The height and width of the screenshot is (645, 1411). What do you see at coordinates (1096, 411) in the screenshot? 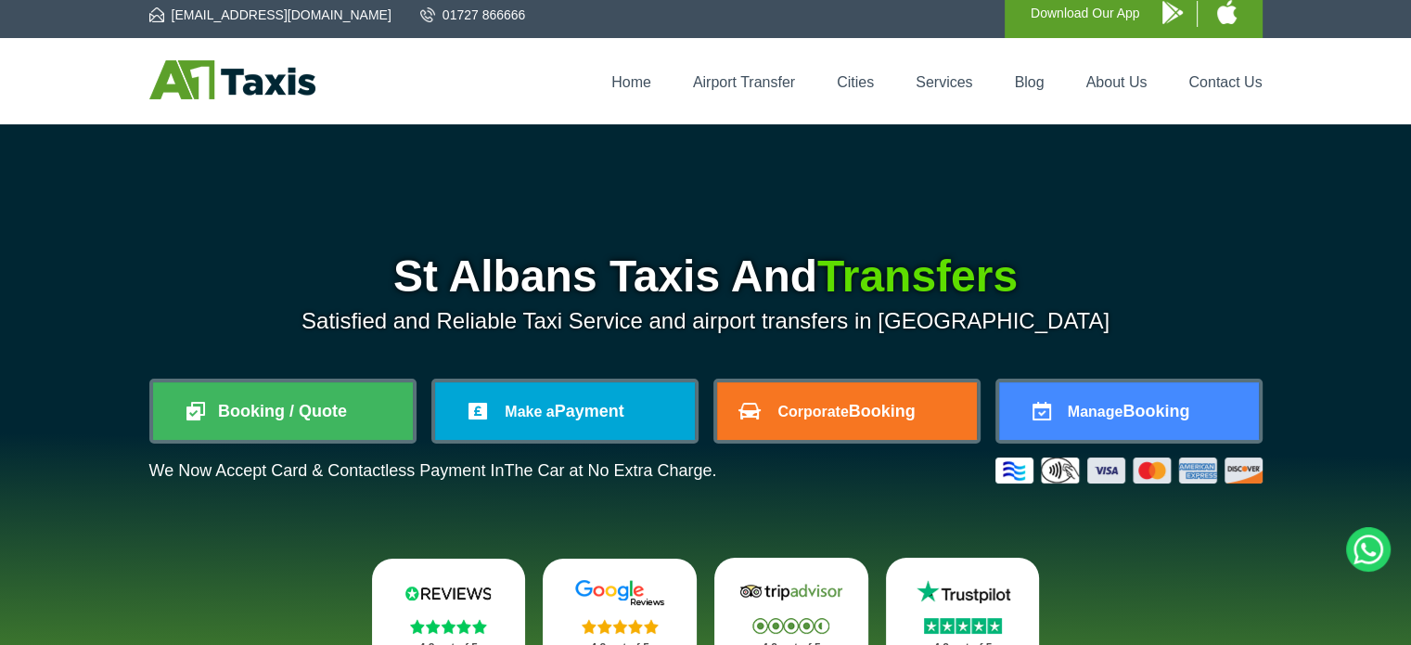
I see `span: Manage` at bounding box center [1096, 411].